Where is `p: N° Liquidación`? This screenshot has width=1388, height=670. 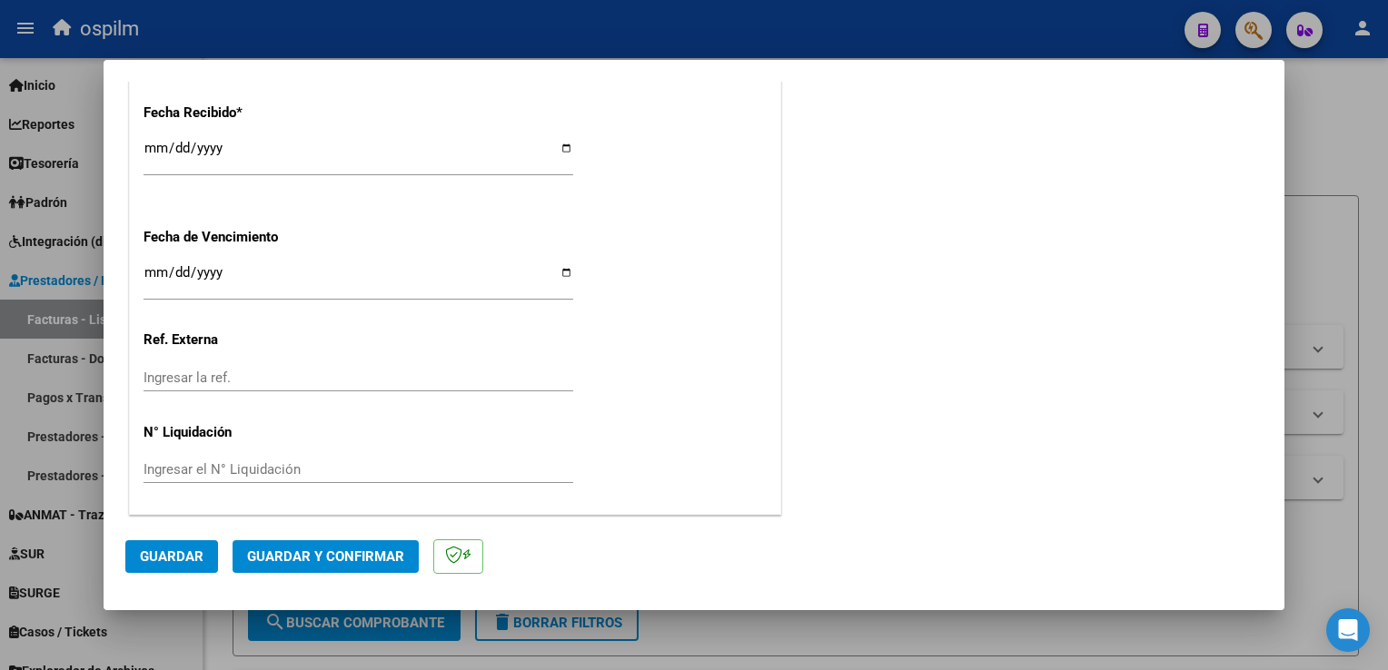
p: N° Liquidación is located at coordinates (237, 432).